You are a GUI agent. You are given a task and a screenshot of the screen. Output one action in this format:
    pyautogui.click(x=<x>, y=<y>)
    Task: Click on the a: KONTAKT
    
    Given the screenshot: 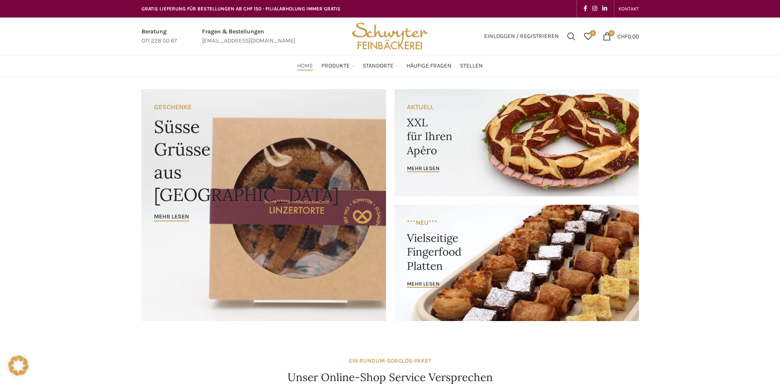 What is the action you would take?
    pyautogui.click(x=628, y=9)
    